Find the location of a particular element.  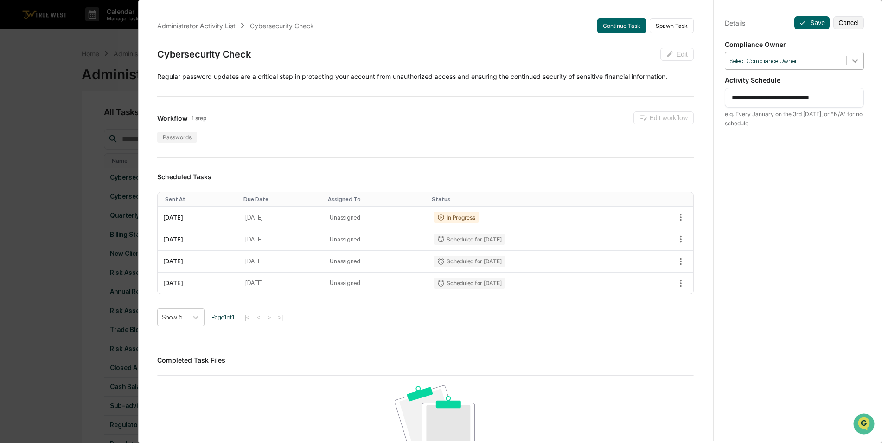

div: Details is located at coordinates (735, 23).